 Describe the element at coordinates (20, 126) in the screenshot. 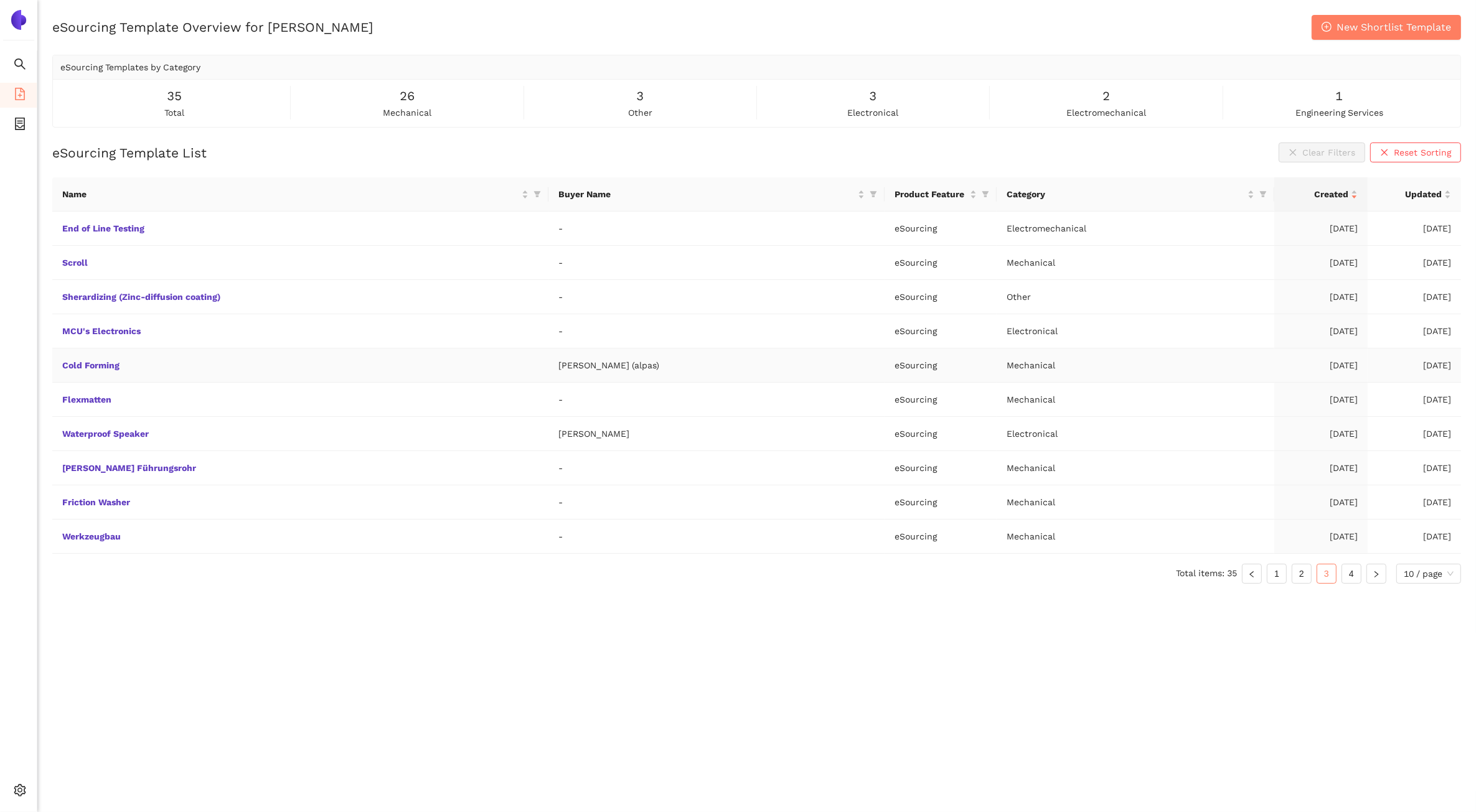

I see `span: container` at that location.